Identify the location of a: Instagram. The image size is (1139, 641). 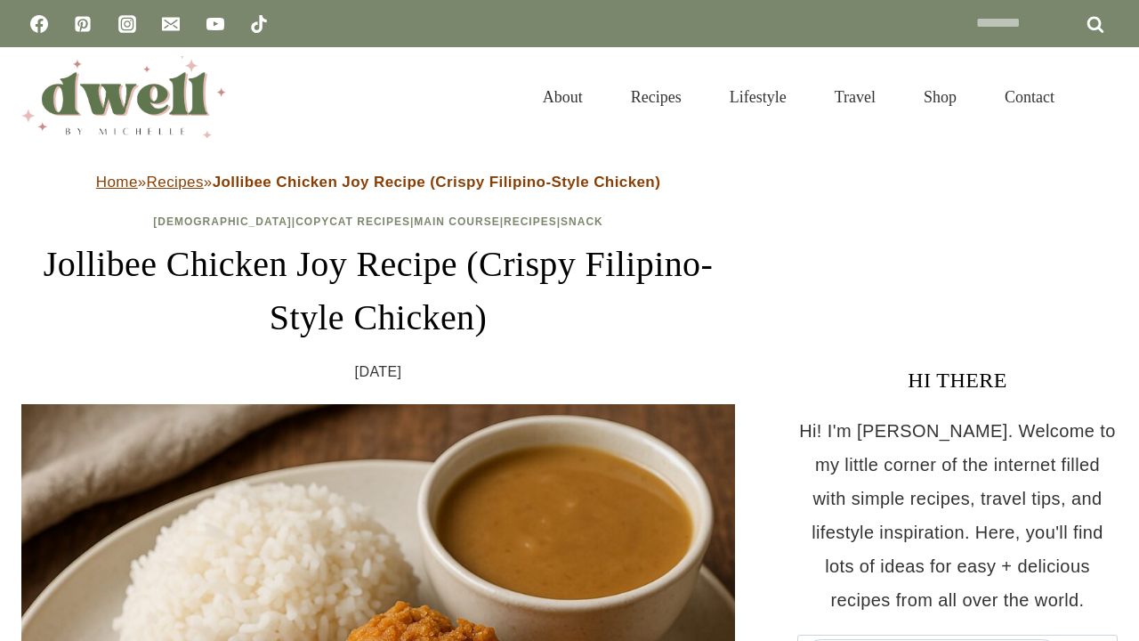
(127, 24).